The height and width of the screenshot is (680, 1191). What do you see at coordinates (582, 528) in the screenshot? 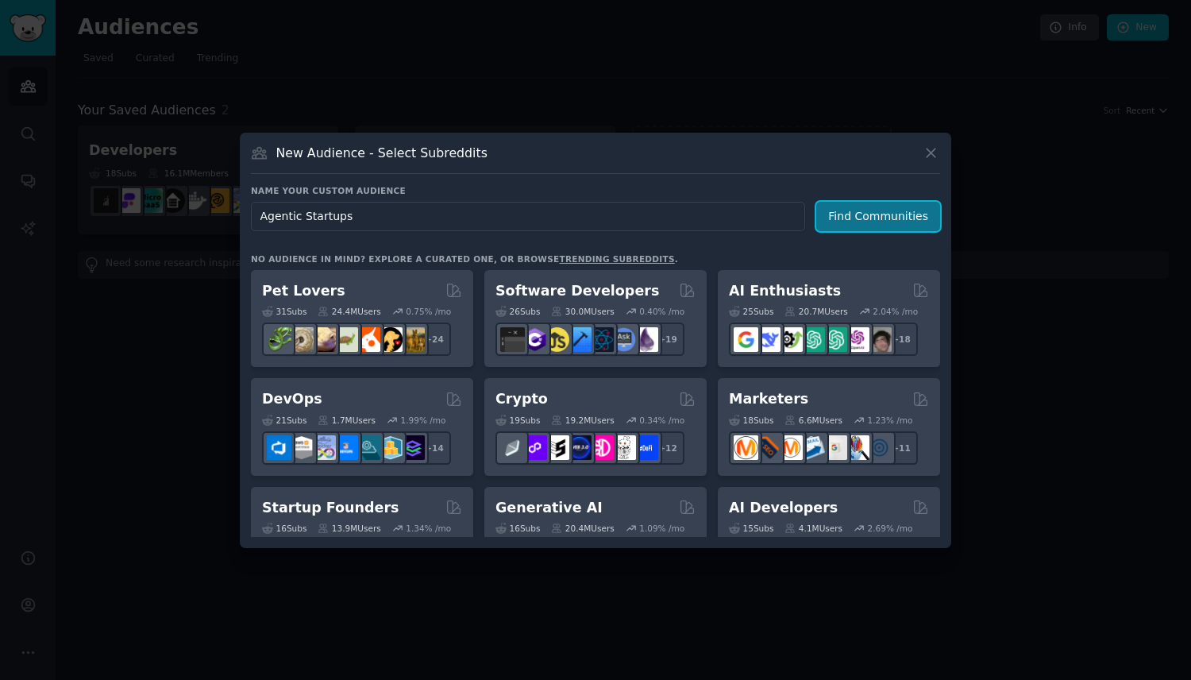
I see `div: 20.4M Users` at bounding box center [582, 528].